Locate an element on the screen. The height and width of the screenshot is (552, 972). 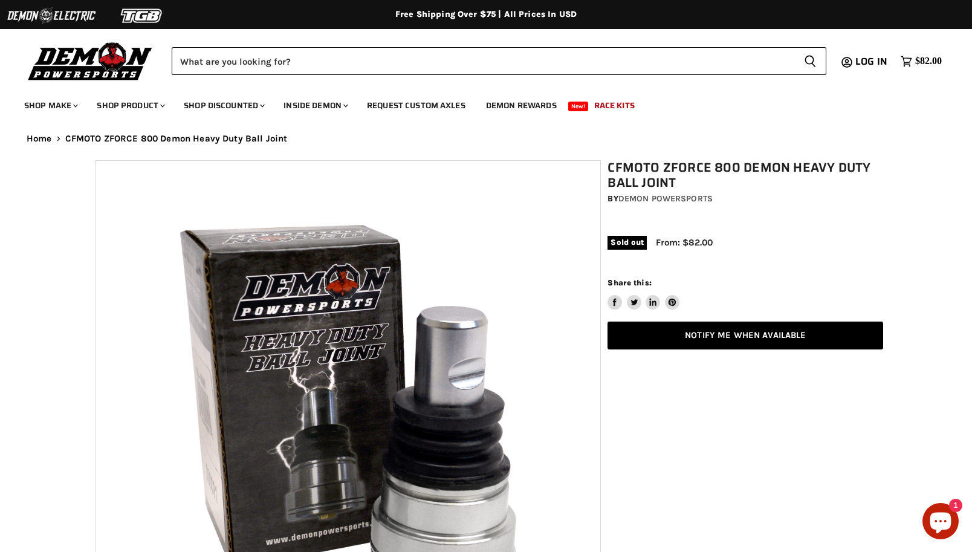
div: by is located at coordinates (745, 199).